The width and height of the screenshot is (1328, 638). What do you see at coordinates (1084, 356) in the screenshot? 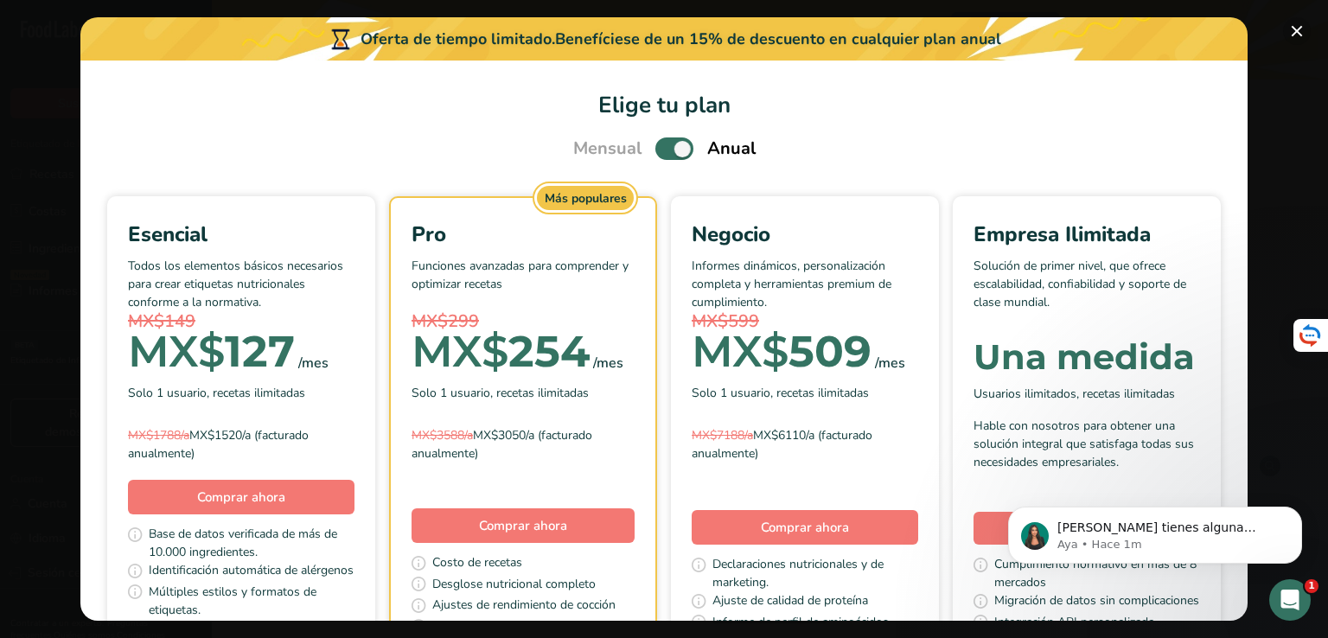
I see `font: Una medida` at bounding box center [1084, 356].